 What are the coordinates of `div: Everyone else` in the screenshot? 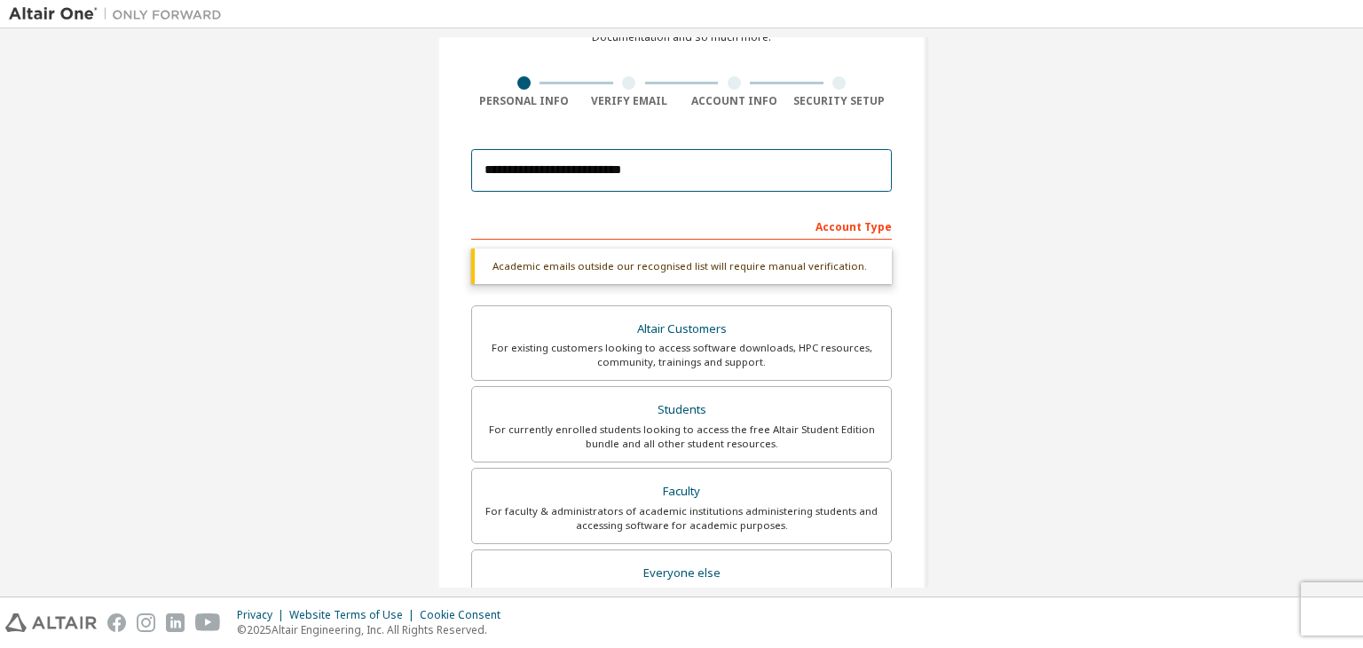 It's located at (682, 573).